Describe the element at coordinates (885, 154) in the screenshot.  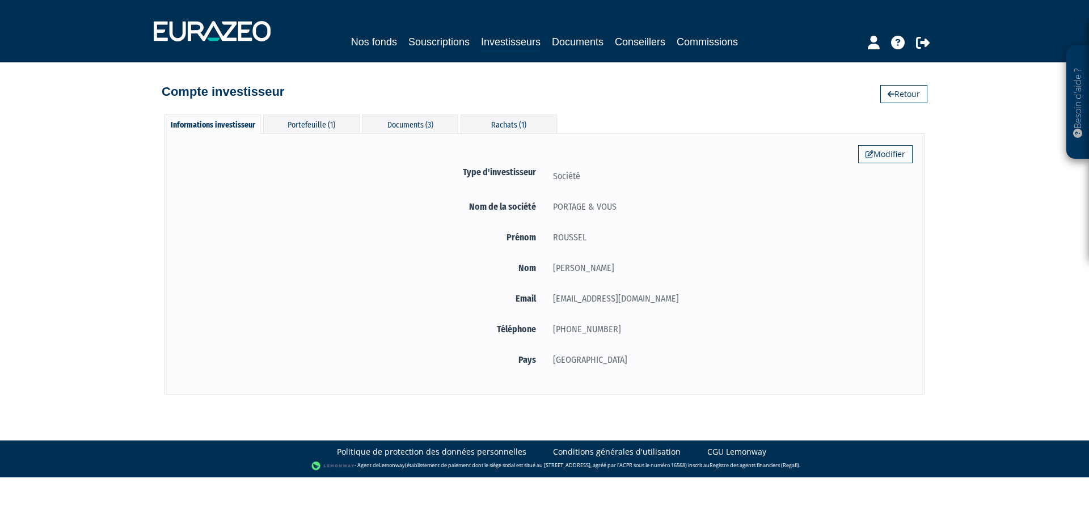
I see `a: Modifier` at that location.